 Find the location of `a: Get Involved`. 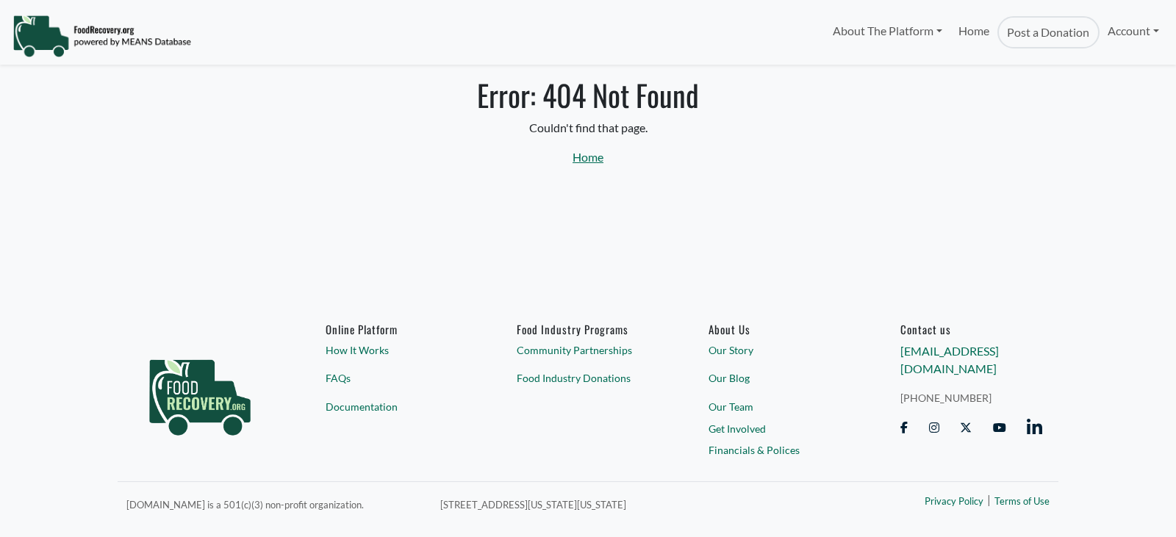

a: Get Involved is located at coordinates (779, 429).